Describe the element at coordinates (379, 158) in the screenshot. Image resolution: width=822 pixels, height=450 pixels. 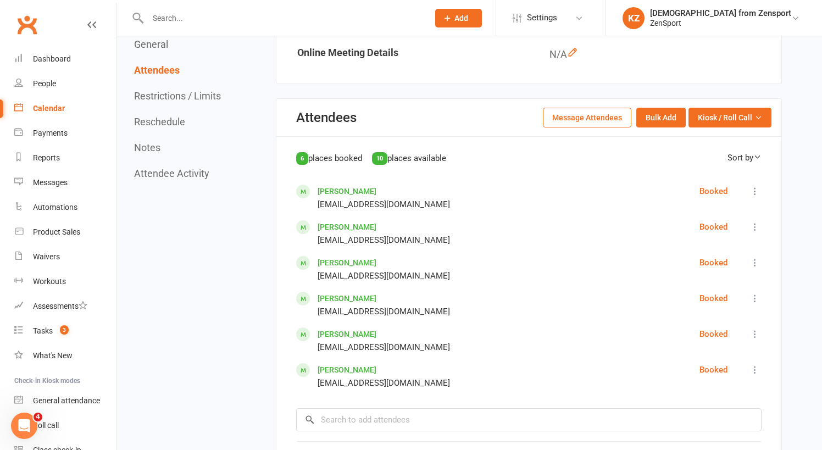
I see `div: 10` at that location.